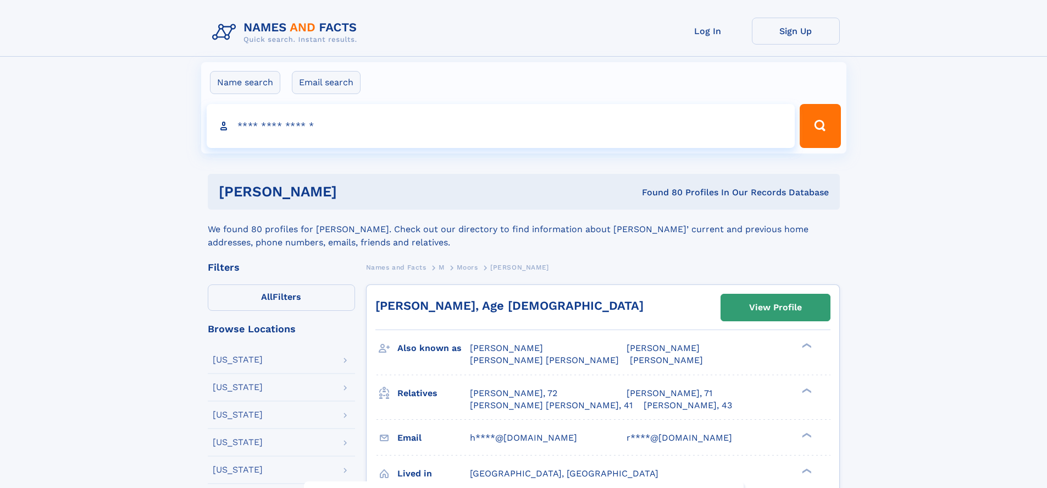  What do you see at coordinates (281, 329) in the screenshot?
I see `div: Browse Locations` at bounding box center [281, 329].